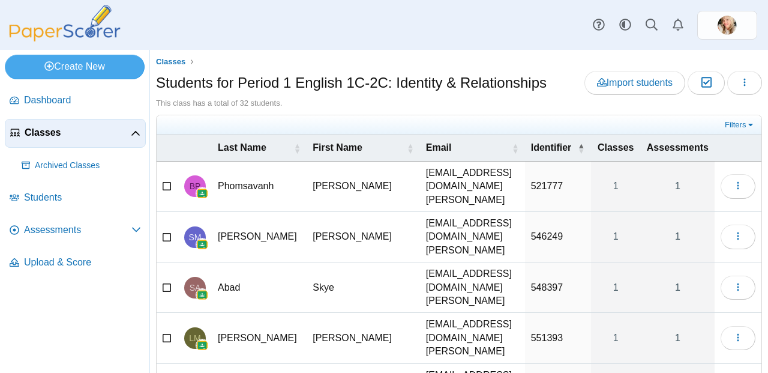 The image size is (768, 373). I want to click on span: Dashboard, so click(82, 100).